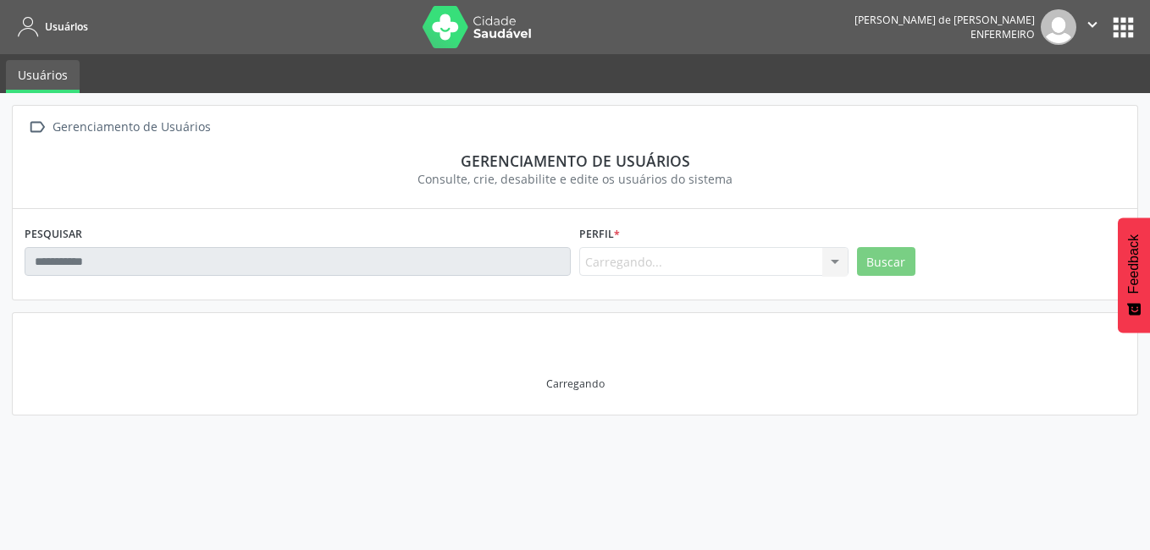  Describe the element at coordinates (131, 127) in the screenshot. I see `div: Gerenciamento de Usuários` at that location.